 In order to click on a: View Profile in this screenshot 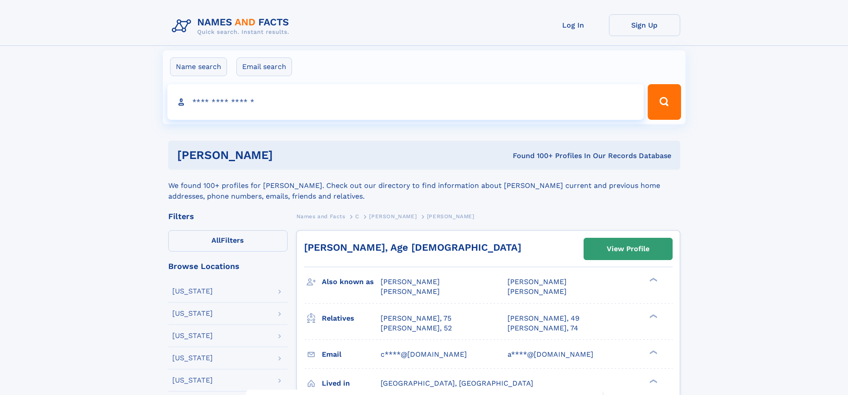, I will do `click(628, 249)`.